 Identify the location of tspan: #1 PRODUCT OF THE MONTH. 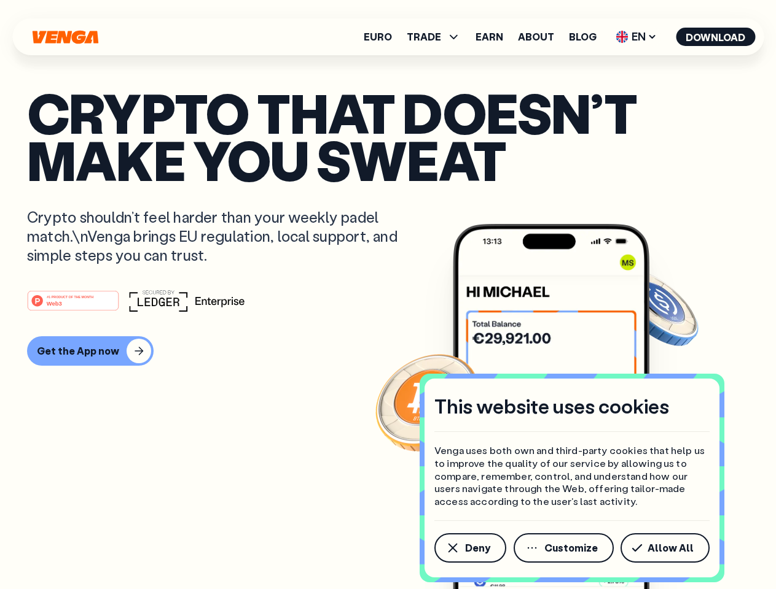
(70, 297).